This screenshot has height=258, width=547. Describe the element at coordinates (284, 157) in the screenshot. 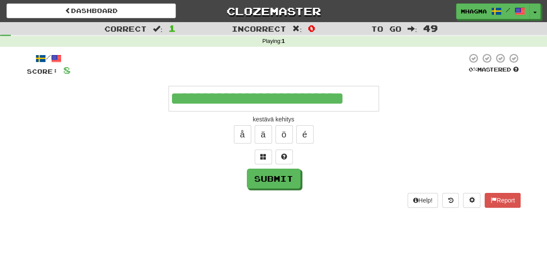

I see `button: Single letter hint - you only get 1 per sentence and score half the points! alt+h` at that location.